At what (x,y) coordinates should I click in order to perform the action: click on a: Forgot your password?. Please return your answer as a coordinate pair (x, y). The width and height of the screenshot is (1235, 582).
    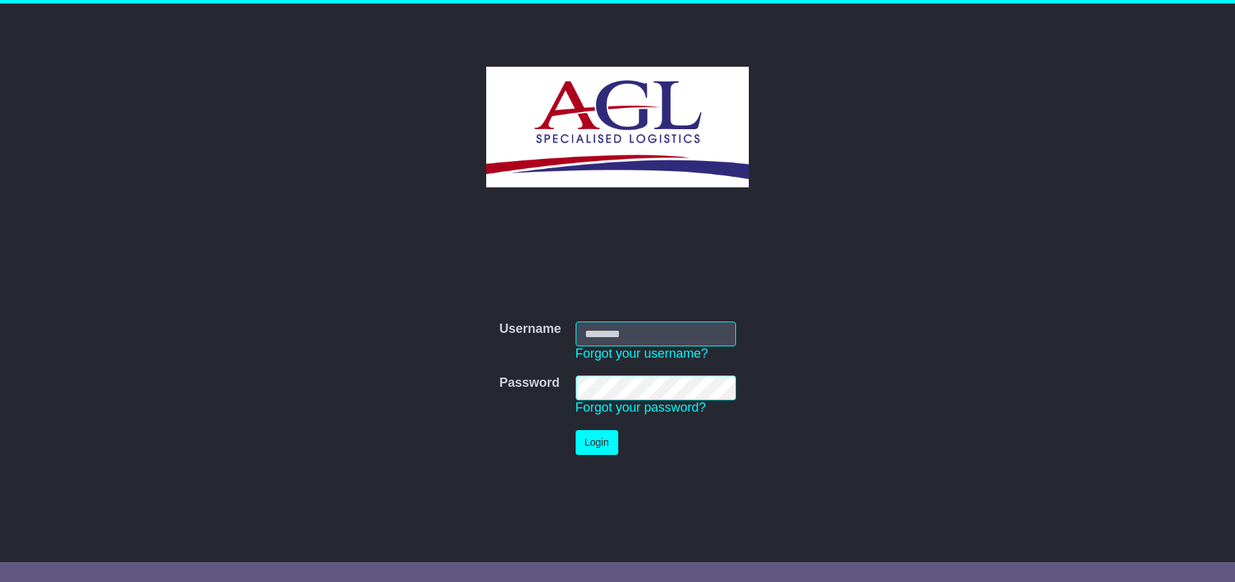
    Looking at the image, I should click on (641, 407).